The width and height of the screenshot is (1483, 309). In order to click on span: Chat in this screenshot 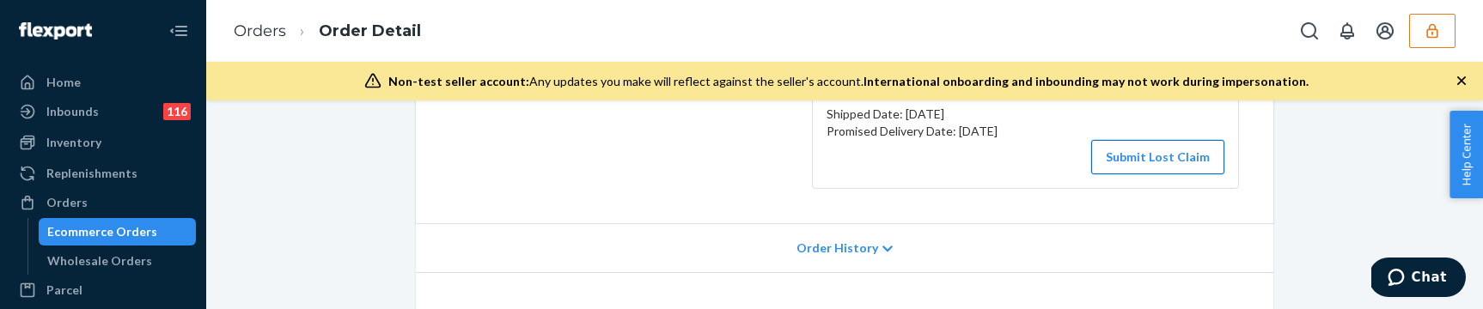, I will do `click(58, 20)`.